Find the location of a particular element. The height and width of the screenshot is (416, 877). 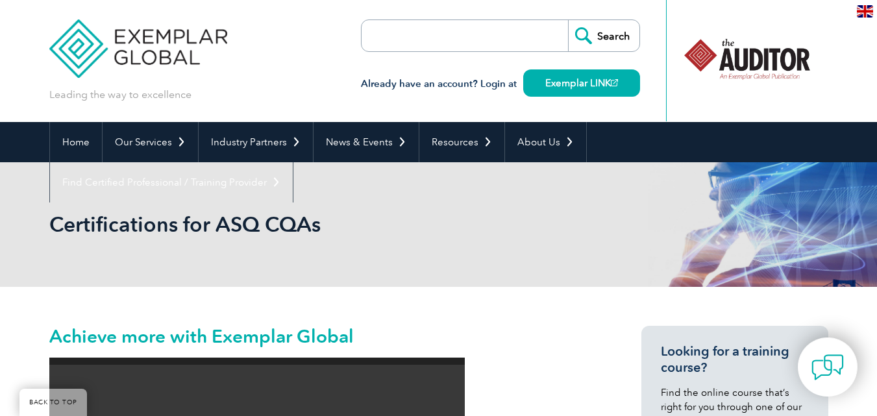

img: open_square.png is located at coordinates (614, 82).